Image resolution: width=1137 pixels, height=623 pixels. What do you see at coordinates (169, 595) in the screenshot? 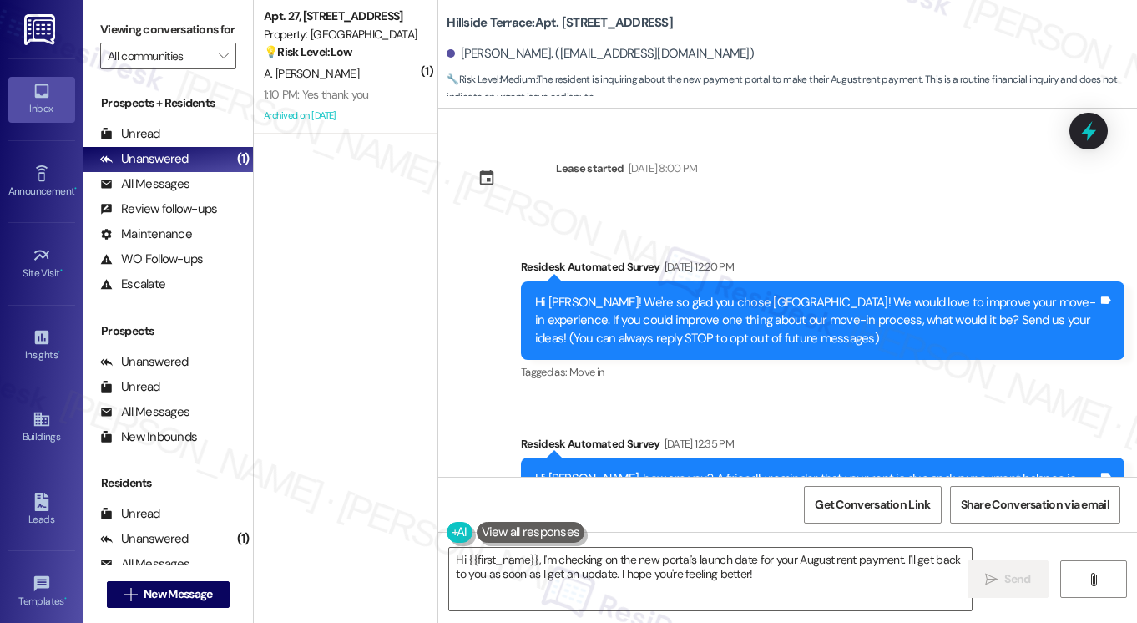
I see `button: New Message` at bounding box center [169, 595].